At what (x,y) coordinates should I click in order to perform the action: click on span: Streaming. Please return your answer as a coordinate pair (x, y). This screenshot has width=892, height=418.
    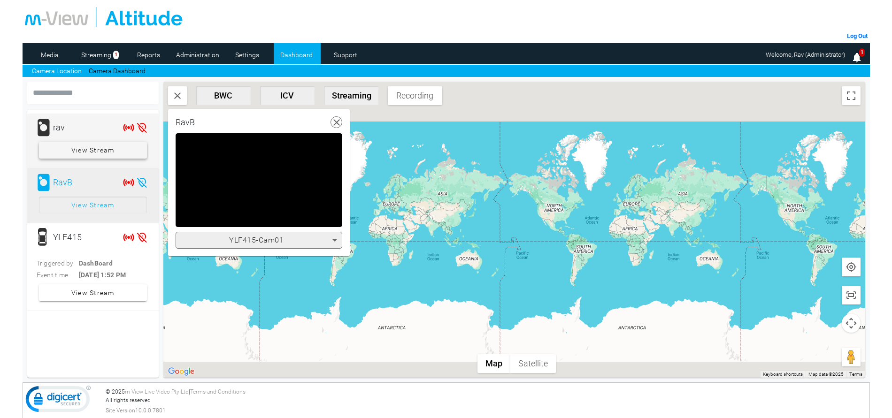
    Looking at the image, I should click on (351, 95).